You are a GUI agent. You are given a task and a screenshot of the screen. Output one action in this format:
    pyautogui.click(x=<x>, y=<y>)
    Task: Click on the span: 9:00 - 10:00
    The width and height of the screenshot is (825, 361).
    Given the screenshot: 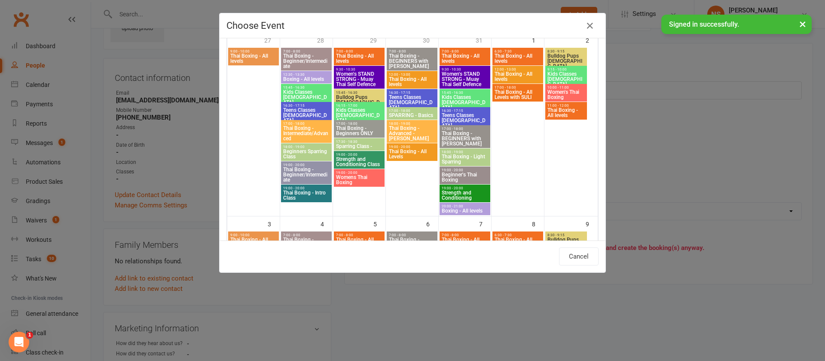 What is the action you would take?
    pyautogui.click(x=254, y=51)
    